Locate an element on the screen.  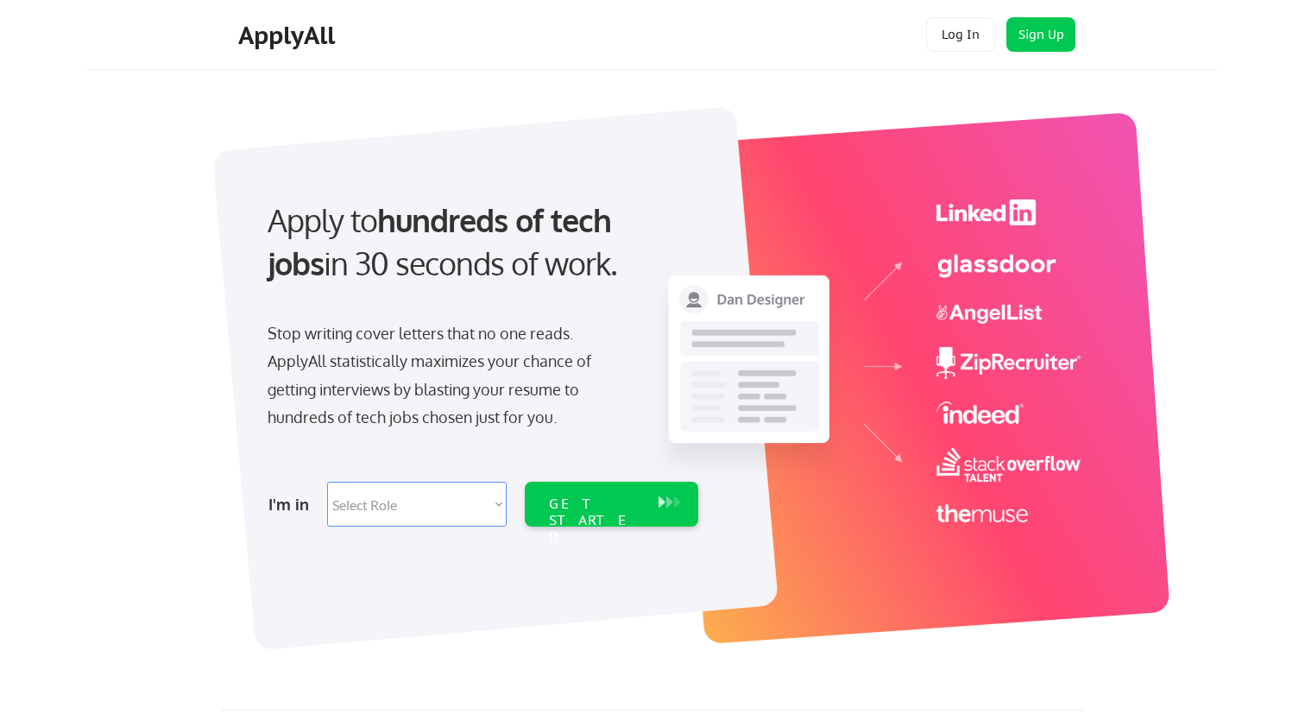
div: I'm in is located at coordinates (293, 504).